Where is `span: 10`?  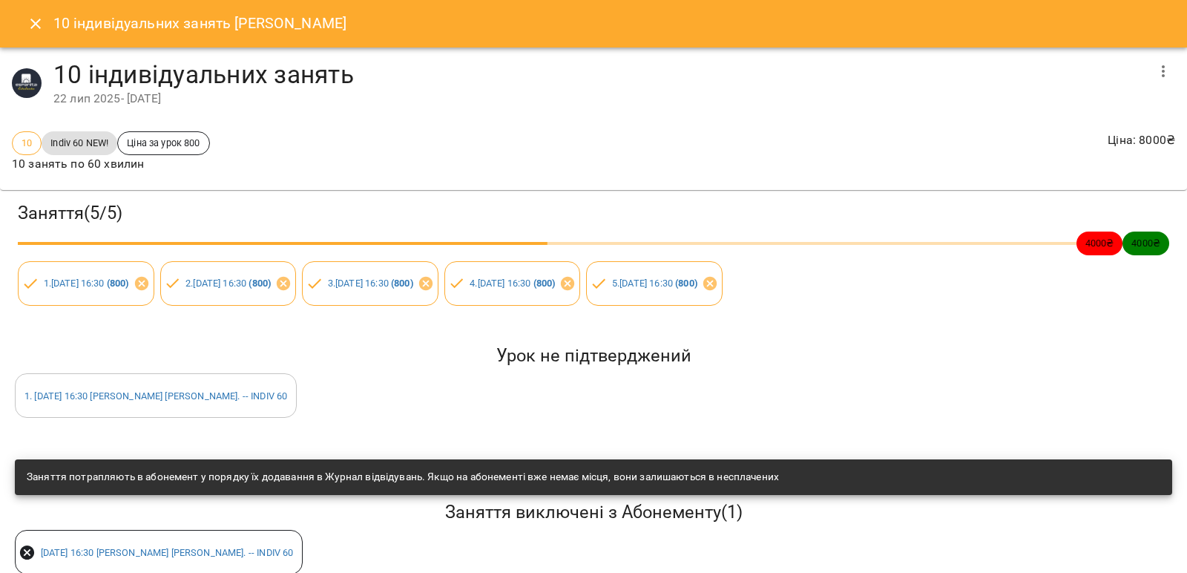
span: 10 is located at coordinates (27, 142).